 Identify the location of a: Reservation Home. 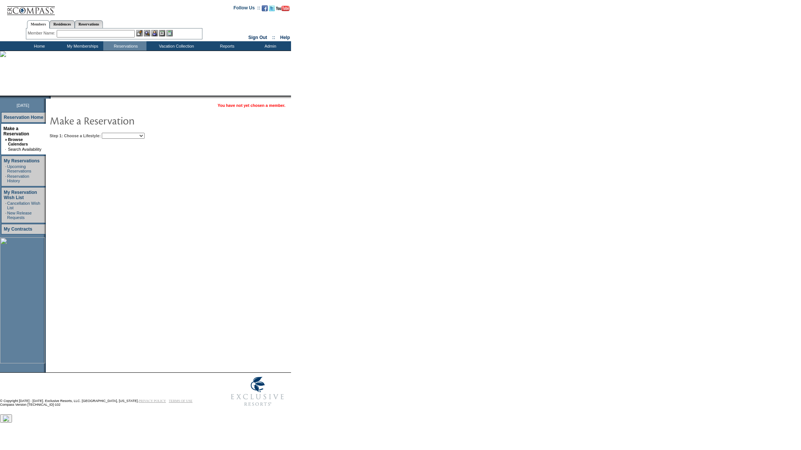
(23, 118).